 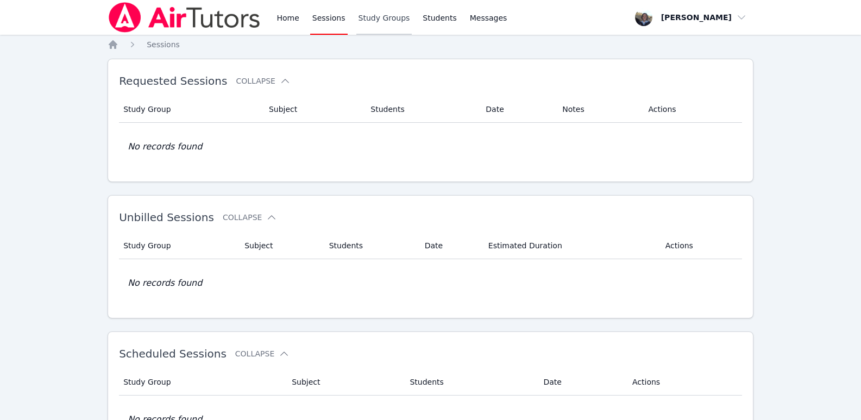 I want to click on span: Requested Sessions, so click(x=173, y=81).